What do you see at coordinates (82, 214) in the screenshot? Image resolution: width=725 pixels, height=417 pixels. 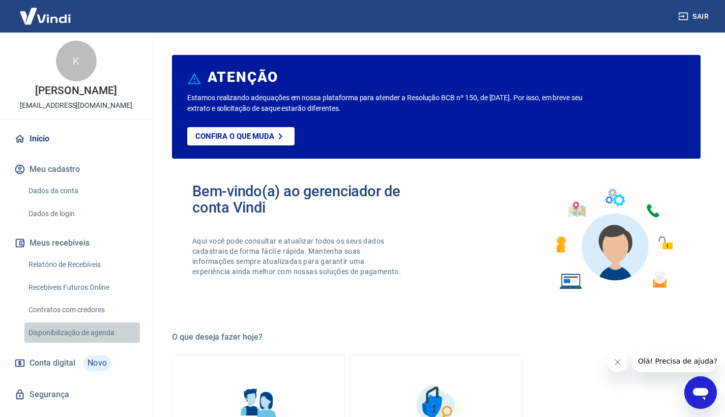 I see `a: Dados de login` at bounding box center [82, 214].